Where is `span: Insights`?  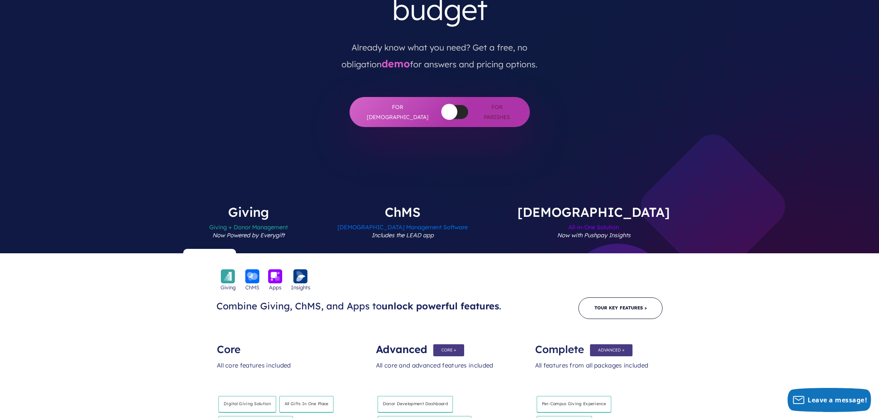
span: Insights is located at coordinates (301, 287).